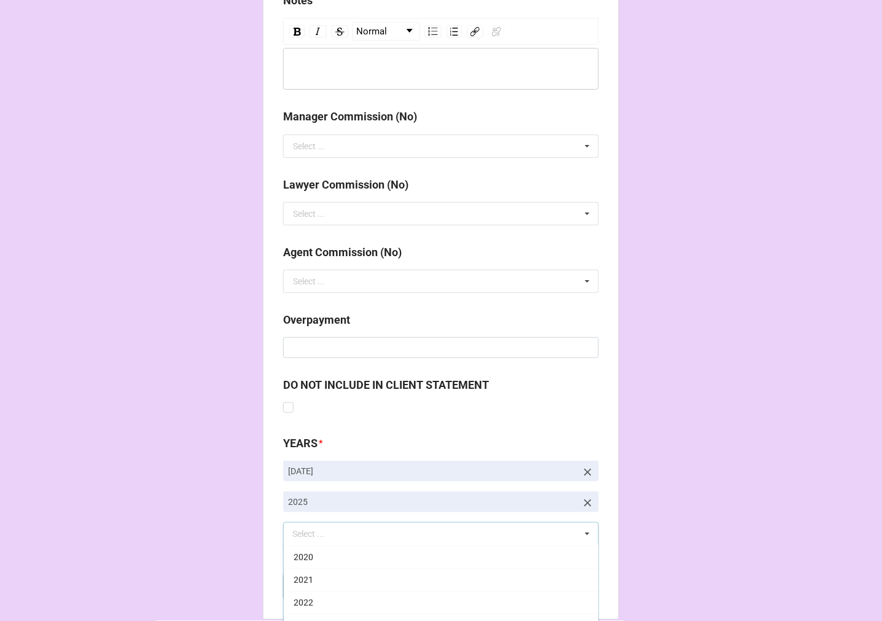  Describe the element at coordinates (340, 31) in the screenshot. I see `div: Strikethrough` at that location.